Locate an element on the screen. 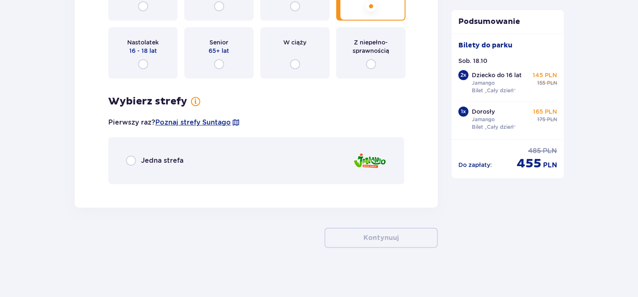 Image resolution: width=638 pixels, height=297 pixels. span: 16 - 18 lat is located at coordinates (143, 51).